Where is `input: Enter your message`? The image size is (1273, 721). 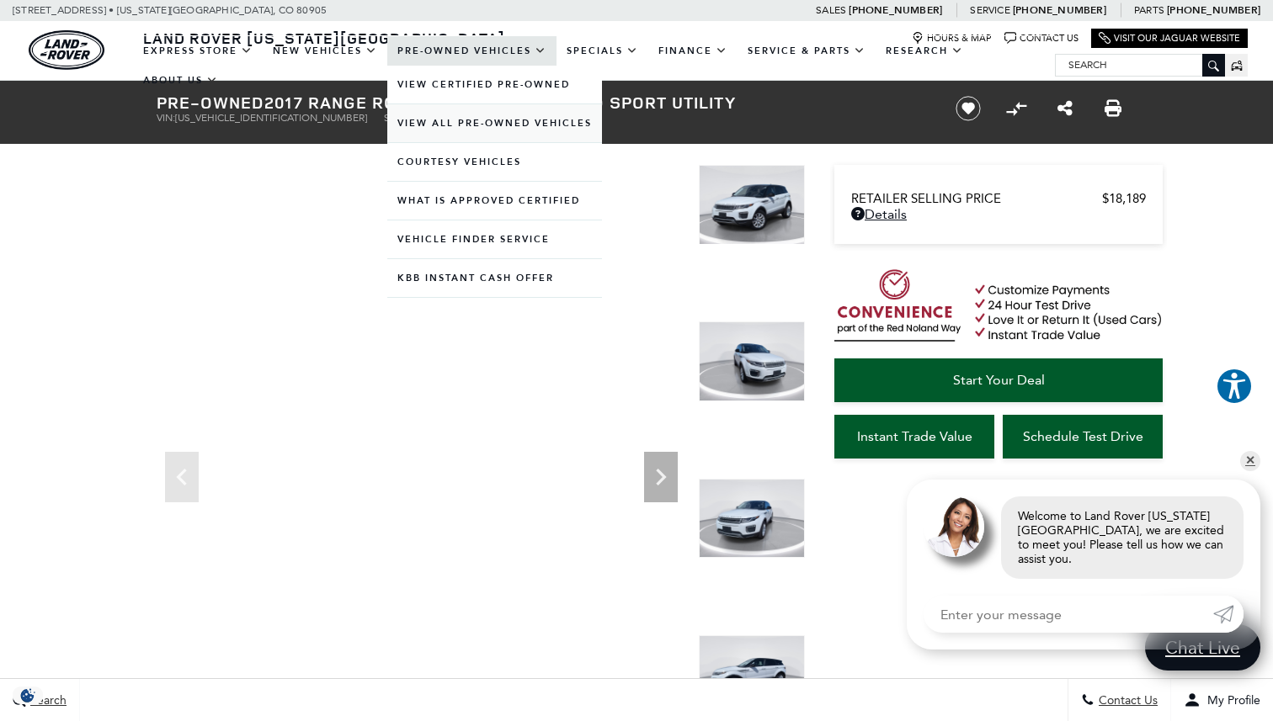
input: Enter your message is located at coordinates (1068, 615).